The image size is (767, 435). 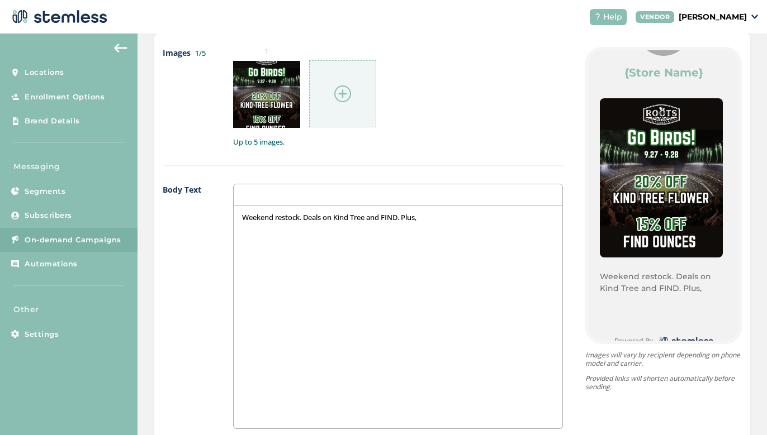 I want to click on label: Images, so click(x=187, y=97).